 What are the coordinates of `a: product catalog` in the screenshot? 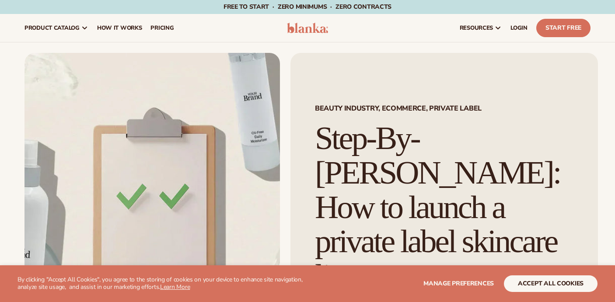 It's located at (56, 28).